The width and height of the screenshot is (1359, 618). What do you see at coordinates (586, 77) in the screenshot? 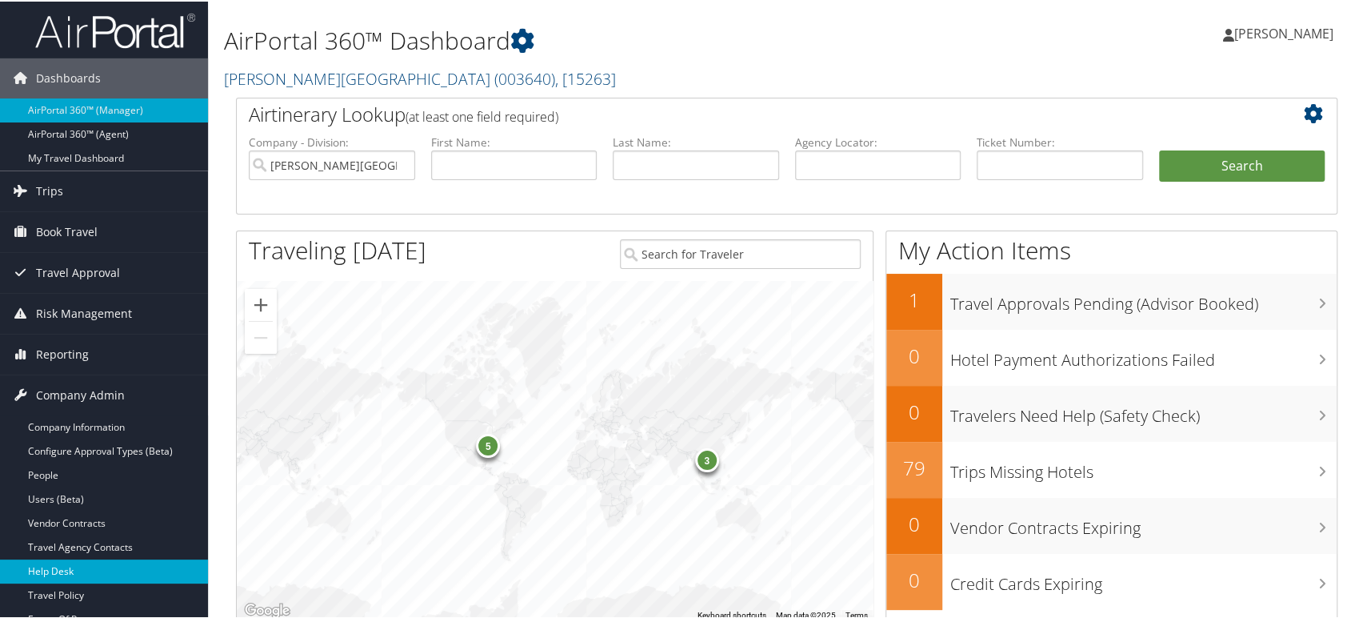
I see `span: , [ 15263 ]` at bounding box center [586, 77].